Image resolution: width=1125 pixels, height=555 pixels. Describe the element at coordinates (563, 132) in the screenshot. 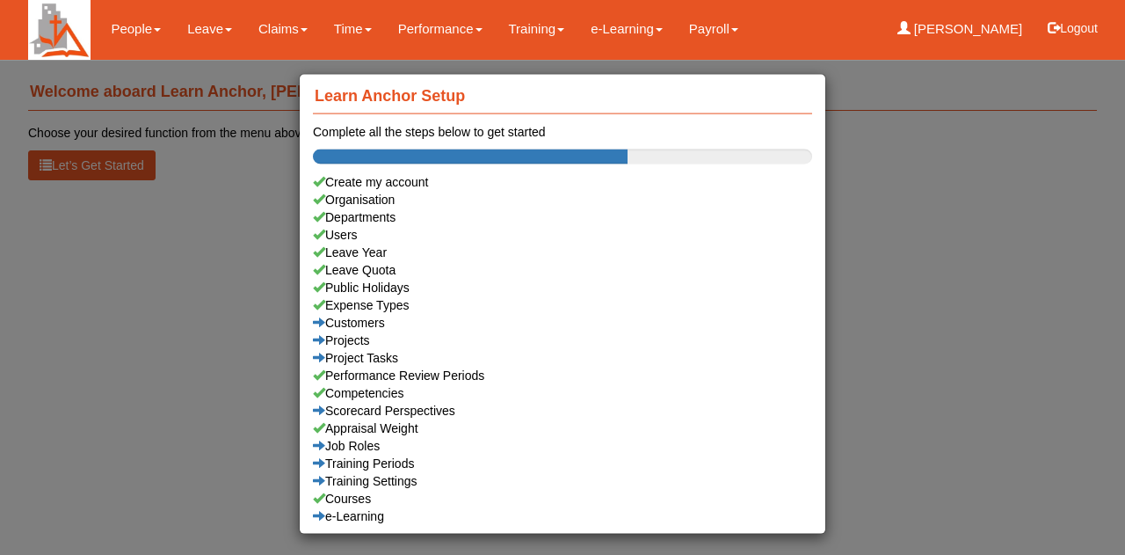

I see `div: Complete all the steps below to get started` at that location.